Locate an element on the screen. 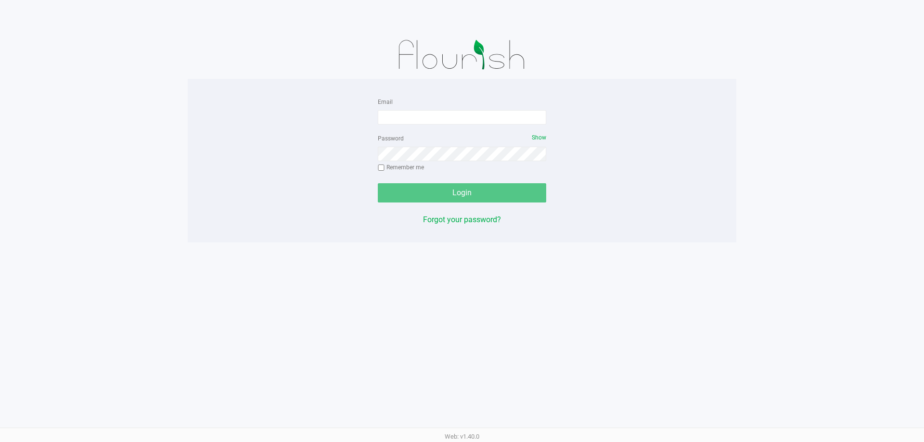 This screenshot has height=442, width=924. span: Web: v1.40.0 is located at coordinates (462, 437).